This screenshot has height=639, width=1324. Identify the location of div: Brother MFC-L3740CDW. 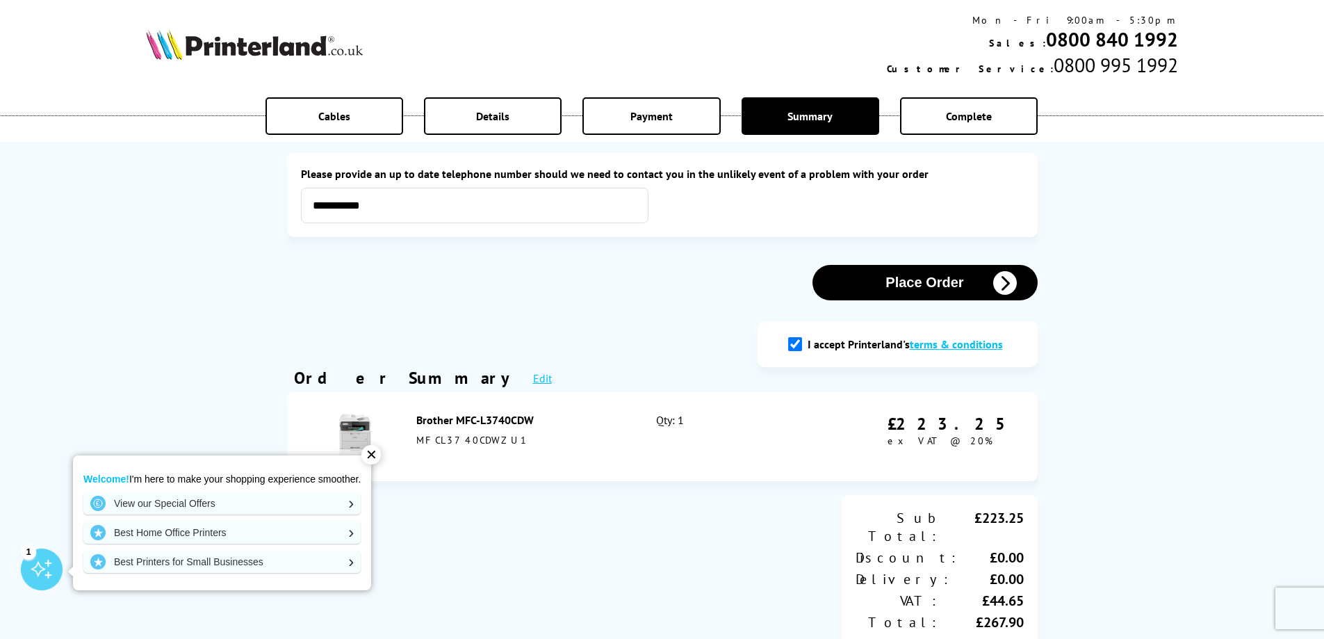
(521, 420).